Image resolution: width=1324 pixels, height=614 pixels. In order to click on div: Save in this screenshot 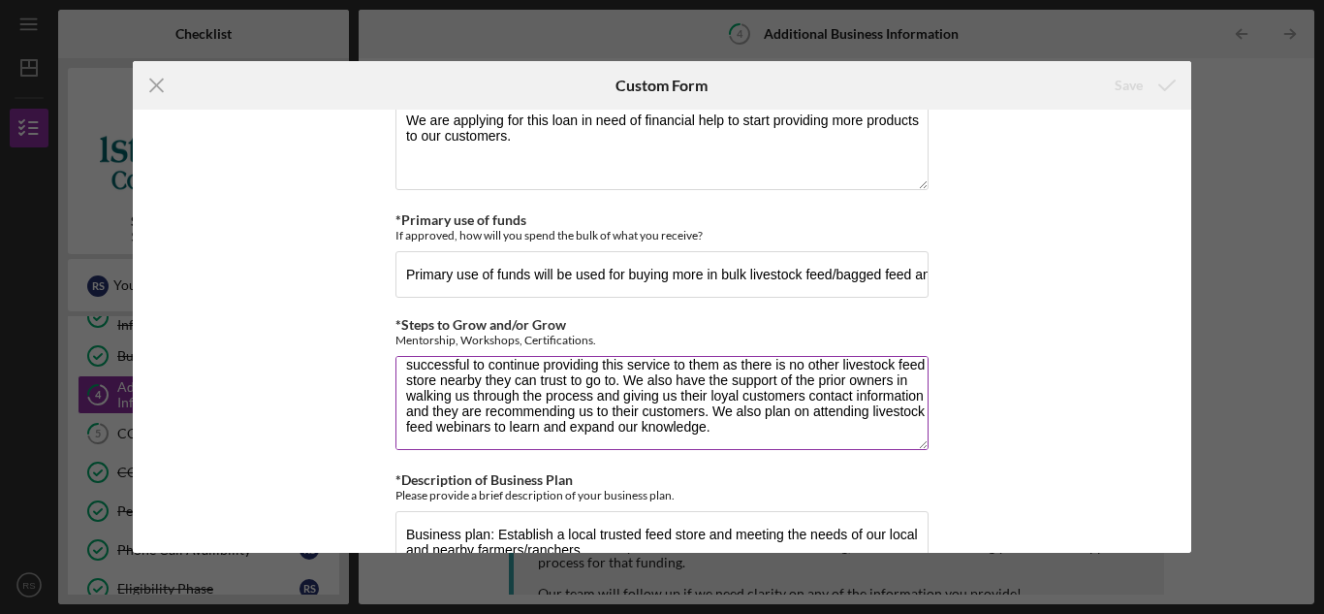, I will do `click(1129, 85)`.